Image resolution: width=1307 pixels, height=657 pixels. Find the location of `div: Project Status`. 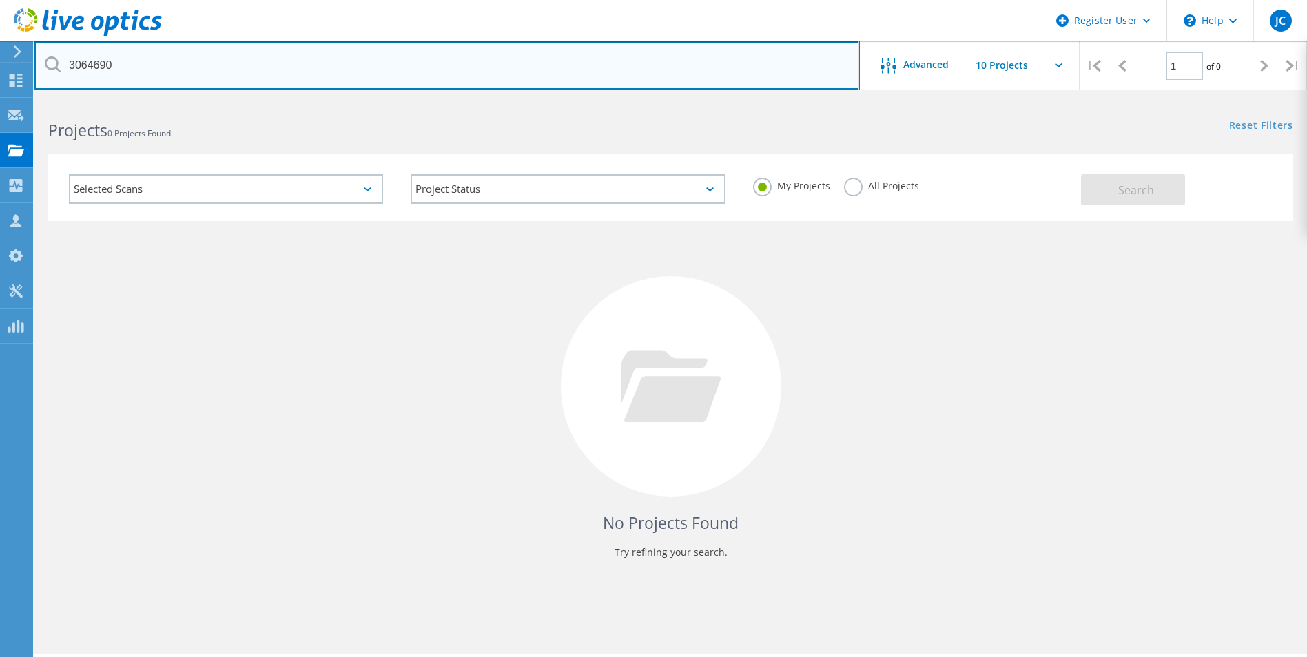

div: Project Status is located at coordinates (568, 189).